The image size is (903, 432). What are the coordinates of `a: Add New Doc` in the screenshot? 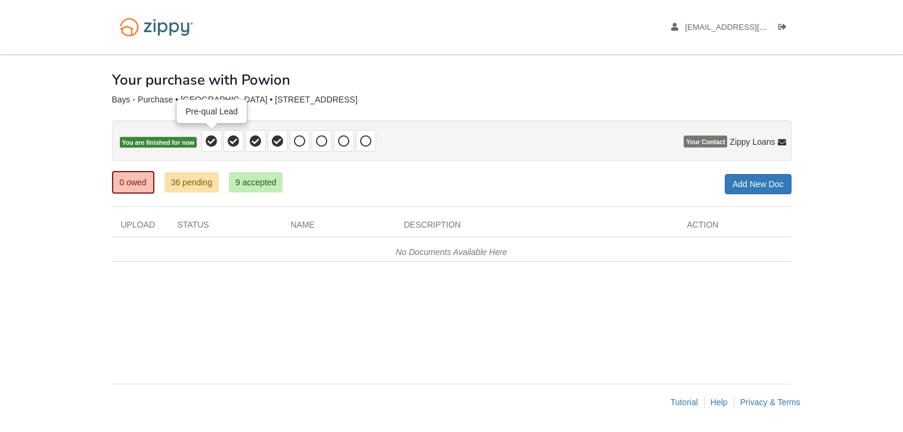 It's located at (758, 184).